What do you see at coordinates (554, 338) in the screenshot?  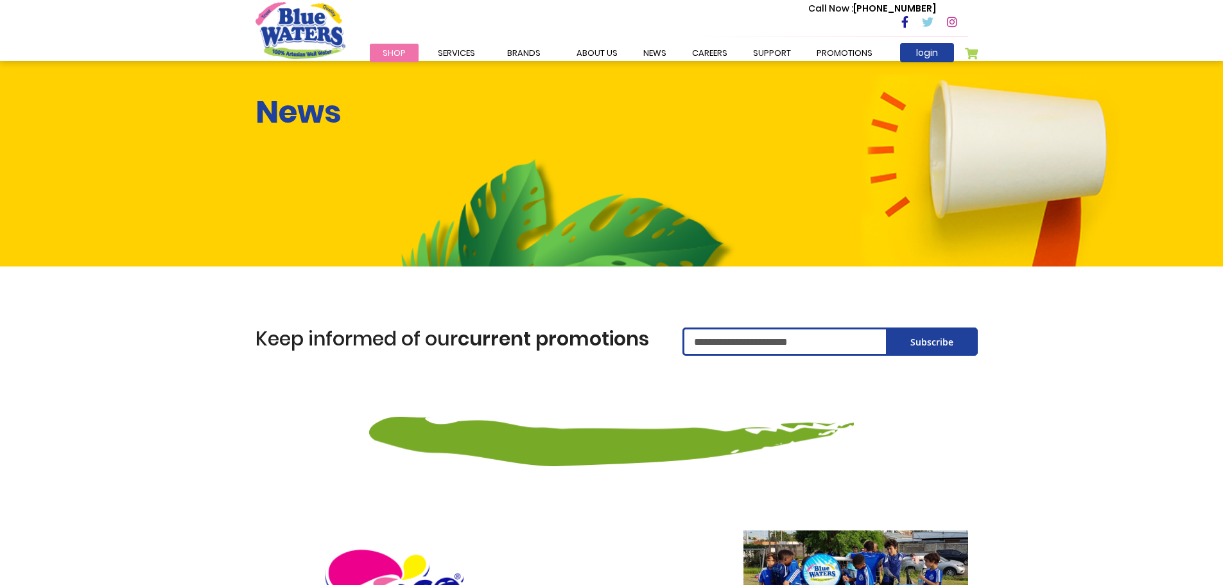 I see `span: current promotions` at bounding box center [554, 338].